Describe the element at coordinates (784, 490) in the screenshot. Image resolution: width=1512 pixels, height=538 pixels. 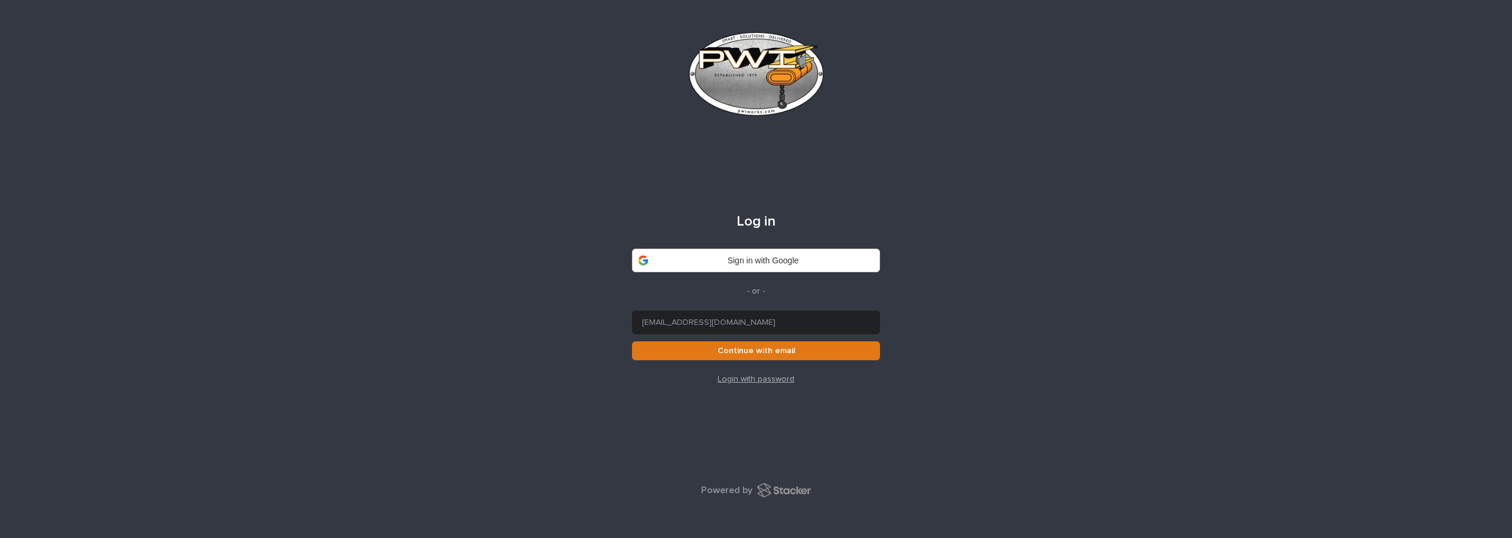
I see `img: Stacker Logo` at that location.